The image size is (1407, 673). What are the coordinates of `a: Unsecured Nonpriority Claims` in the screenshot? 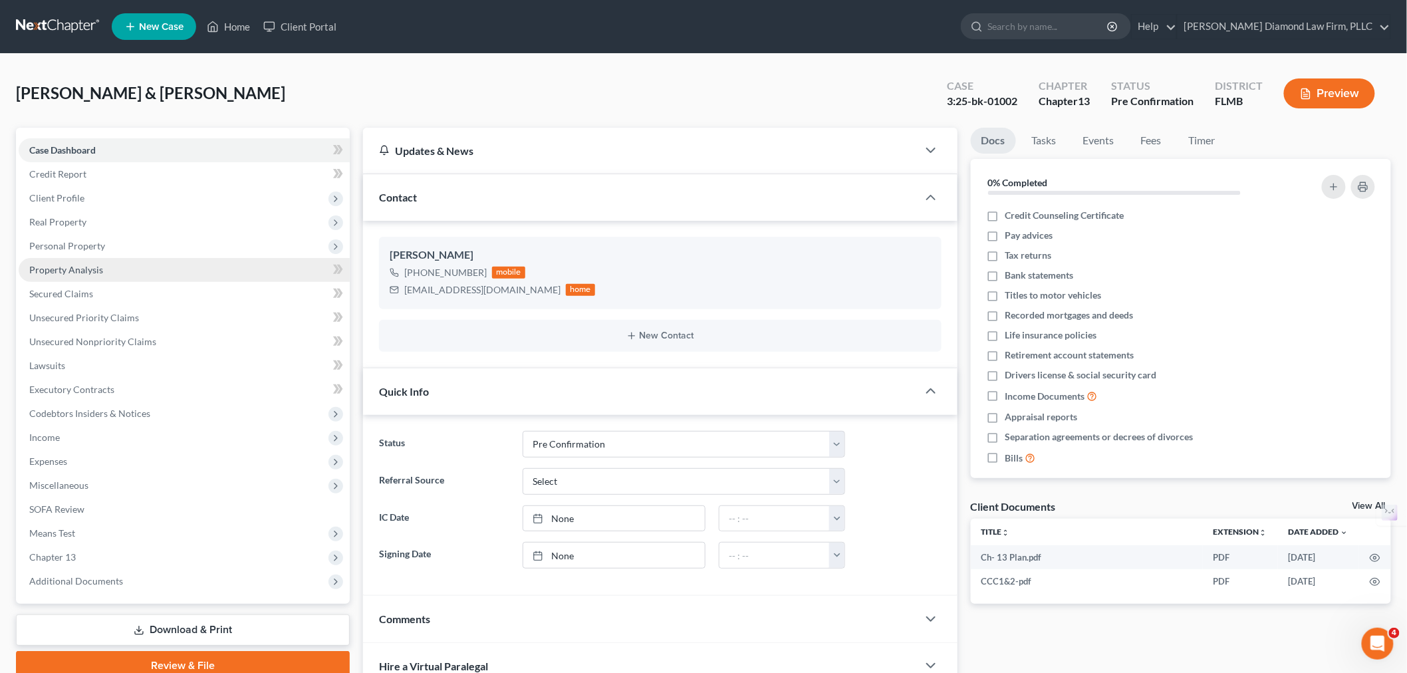 It's located at (184, 342).